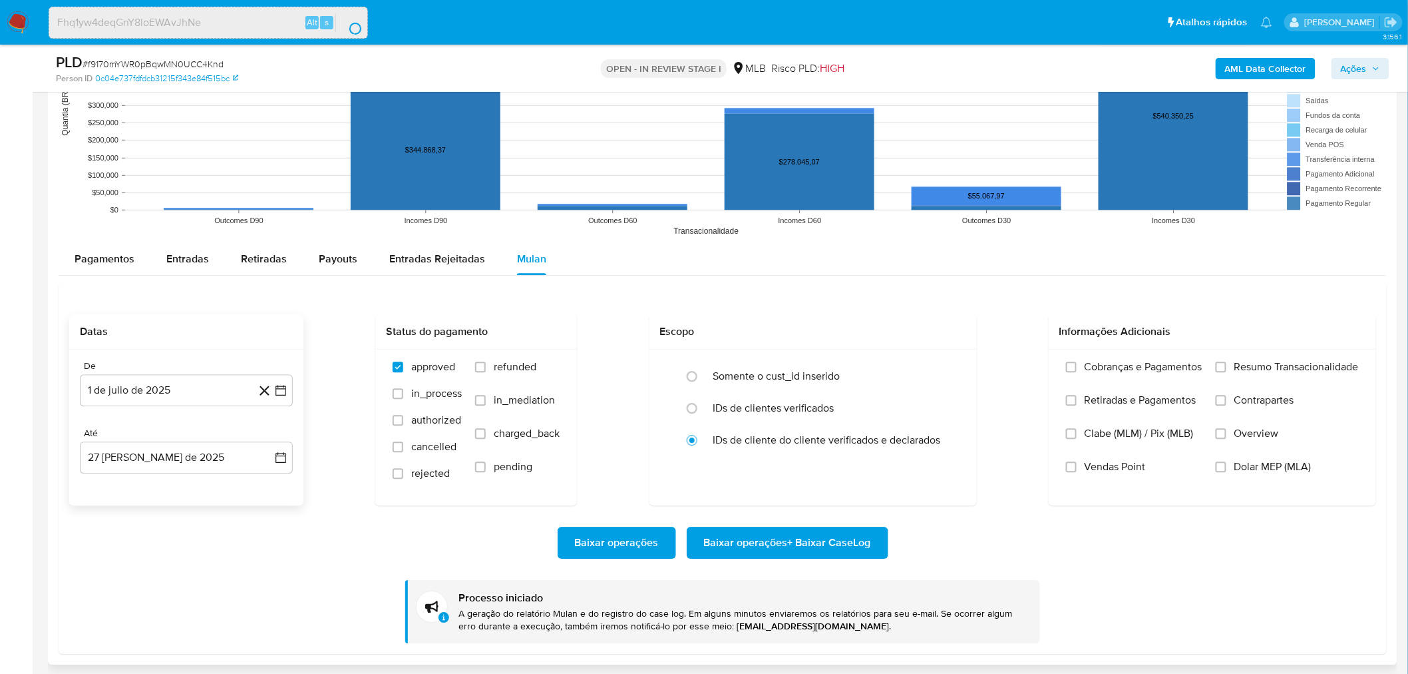  I want to click on p: OPEN - IN REVIEW STAGE I, so click(664, 69).